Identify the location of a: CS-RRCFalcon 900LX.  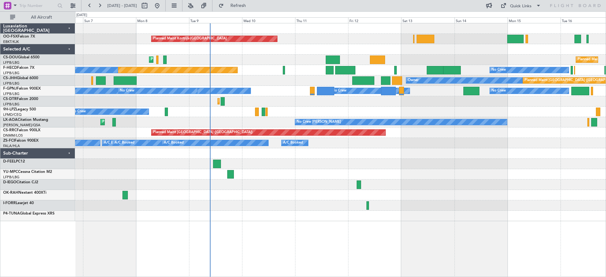
(22, 130).